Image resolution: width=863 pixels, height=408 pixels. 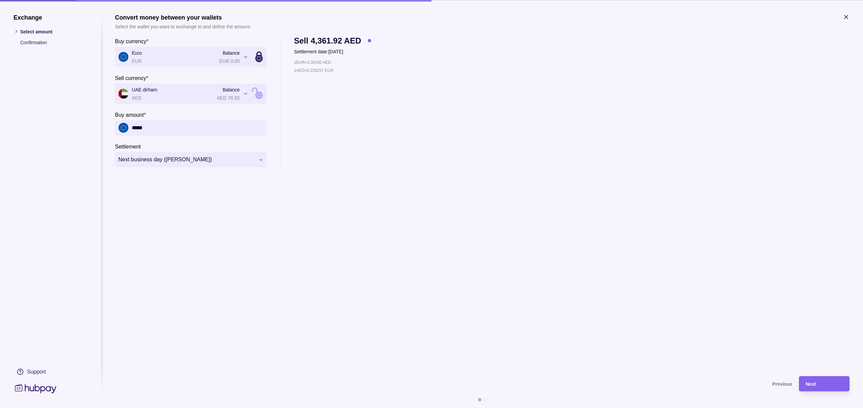 I want to click on img: eu, so click(x=123, y=128).